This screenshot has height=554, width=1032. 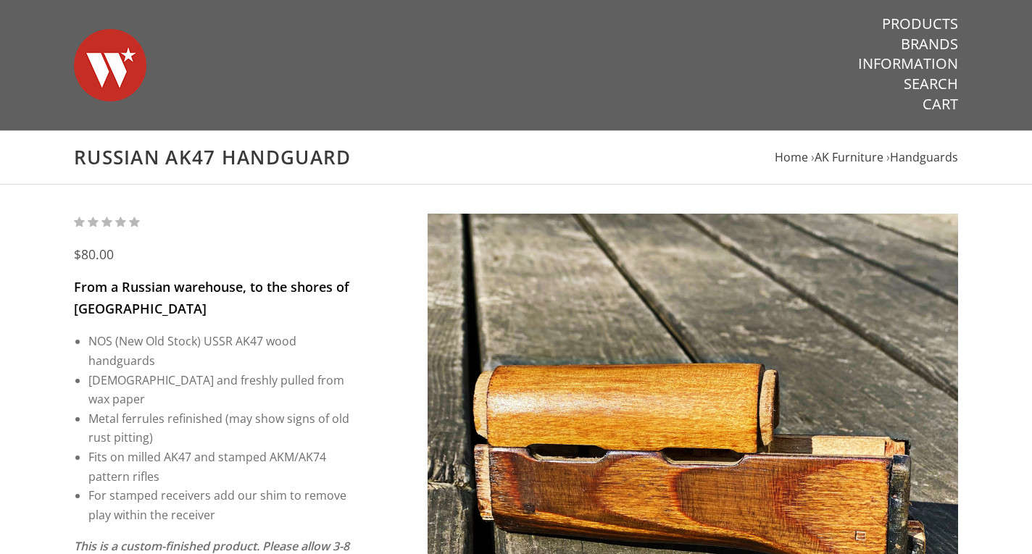 What do you see at coordinates (849, 157) in the screenshot?
I see `span: AK Furniture` at bounding box center [849, 157].